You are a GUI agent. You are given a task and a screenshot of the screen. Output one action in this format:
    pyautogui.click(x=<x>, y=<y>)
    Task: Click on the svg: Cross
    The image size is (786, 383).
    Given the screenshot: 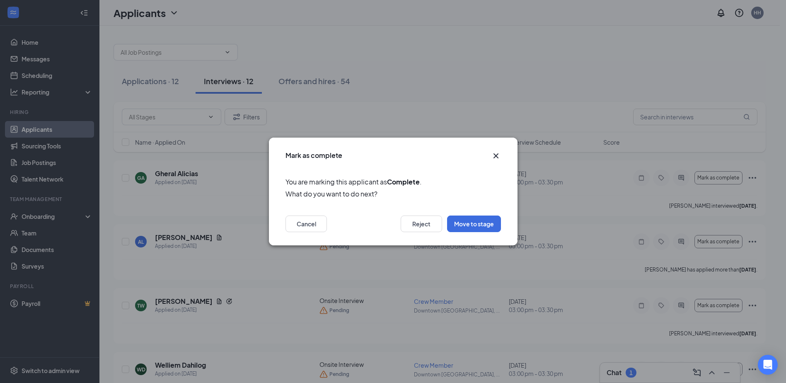 What is the action you would take?
    pyautogui.click(x=496, y=156)
    